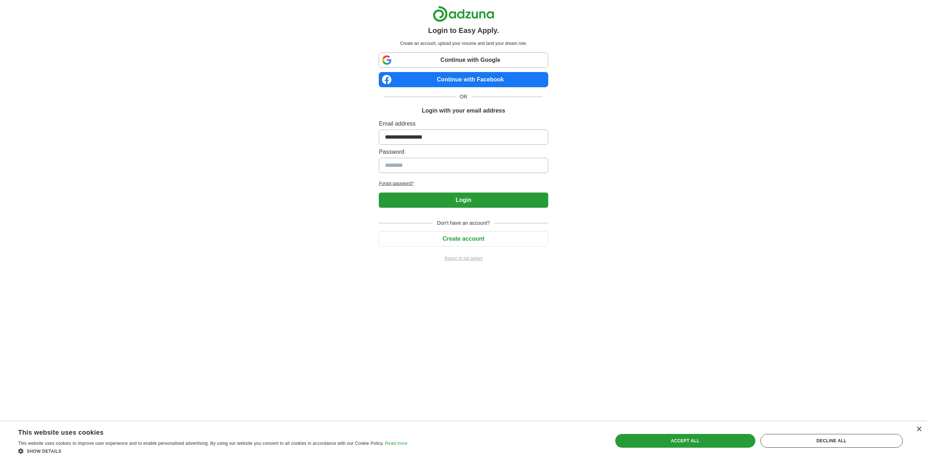  I want to click on button: Create account, so click(463, 239).